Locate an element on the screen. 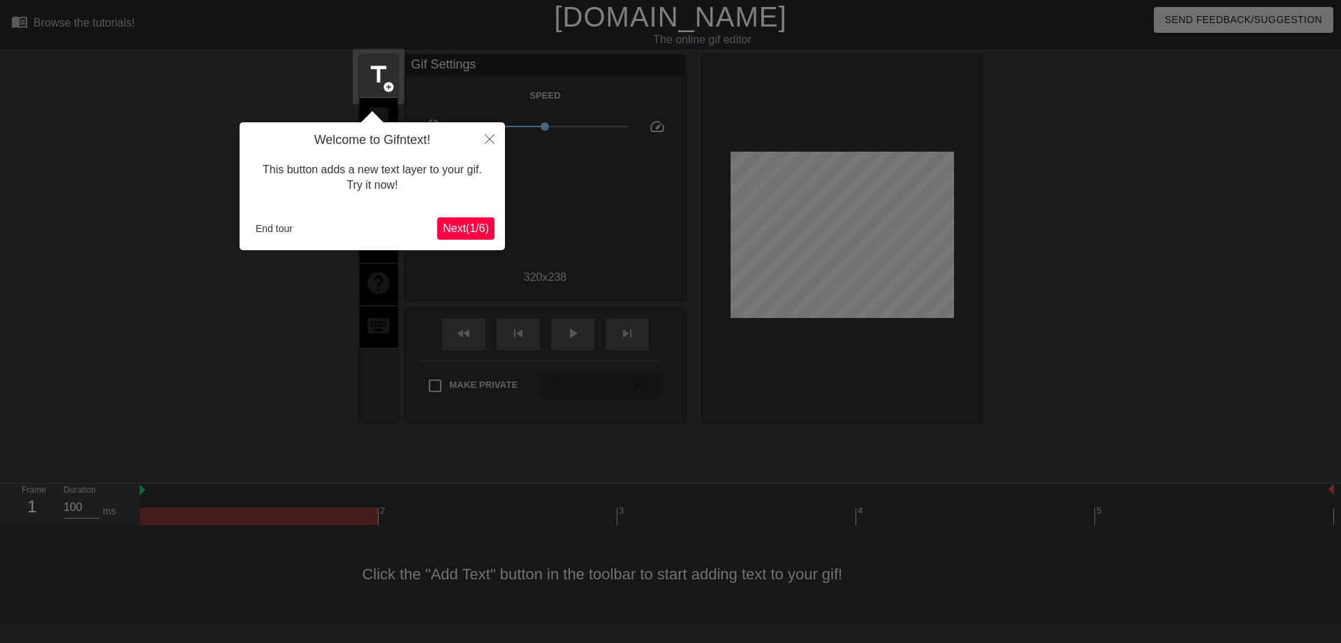 This screenshot has height=643, width=1341. button: Next is located at coordinates (466, 228).